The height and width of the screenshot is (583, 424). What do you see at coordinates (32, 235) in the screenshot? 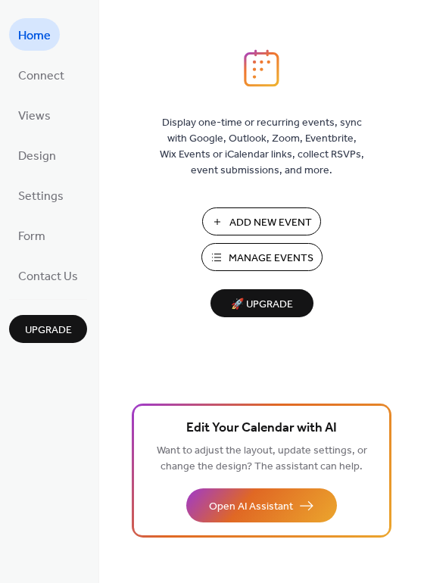
I see `a: Form` at bounding box center [32, 235].